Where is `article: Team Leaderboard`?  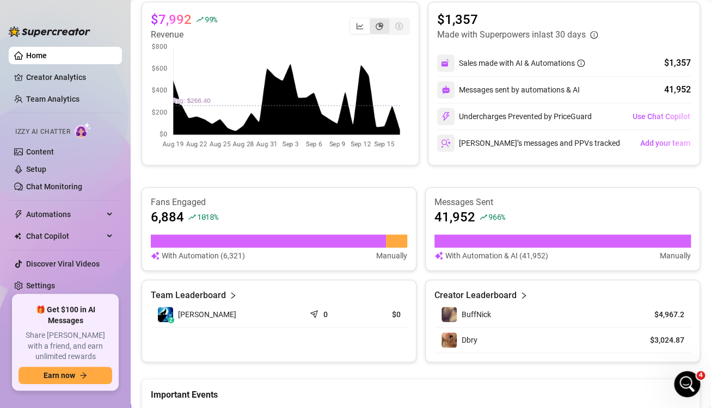
article: Team Leaderboard is located at coordinates (188, 296).